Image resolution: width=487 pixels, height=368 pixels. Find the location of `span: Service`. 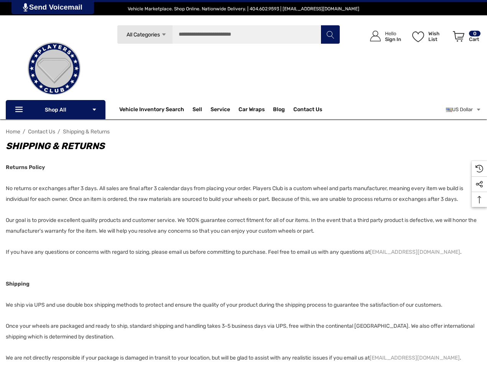

span: Service is located at coordinates (220, 110).